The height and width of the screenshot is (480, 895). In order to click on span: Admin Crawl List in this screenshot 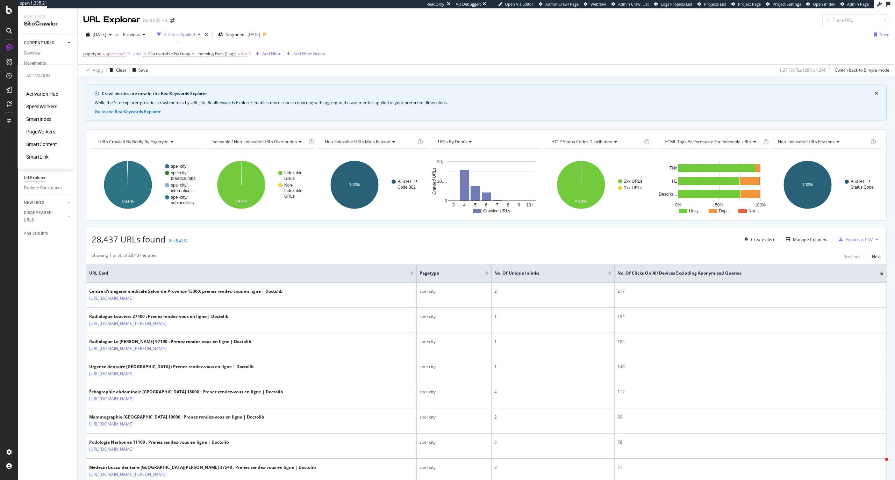, I will do `click(633, 4)`.